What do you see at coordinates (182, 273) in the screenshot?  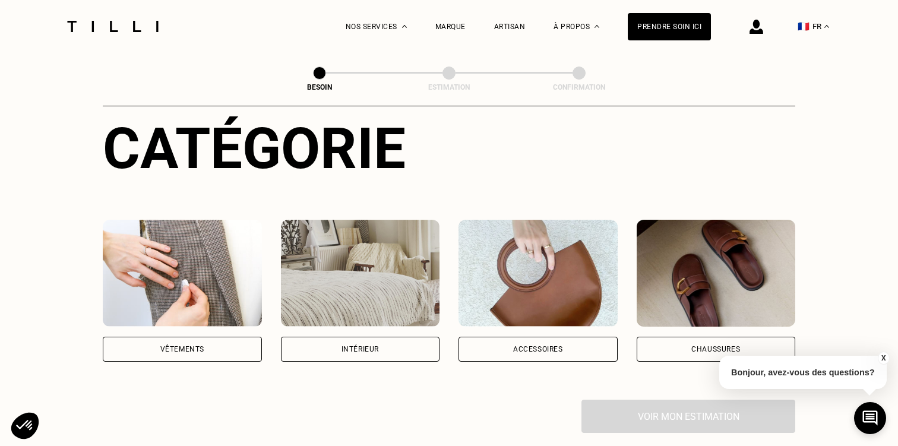 I see `img: Vêtements` at bounding box center [182, 273].